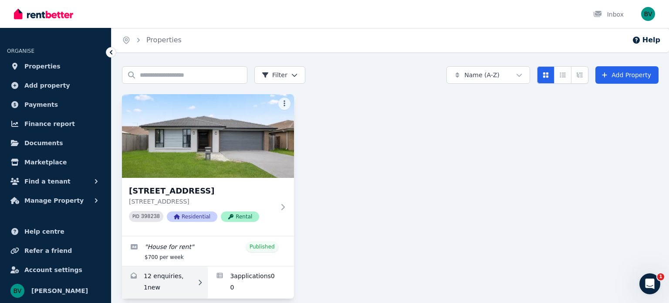  I want to click on a: Edit listing: House for rent, so click(208, 251).